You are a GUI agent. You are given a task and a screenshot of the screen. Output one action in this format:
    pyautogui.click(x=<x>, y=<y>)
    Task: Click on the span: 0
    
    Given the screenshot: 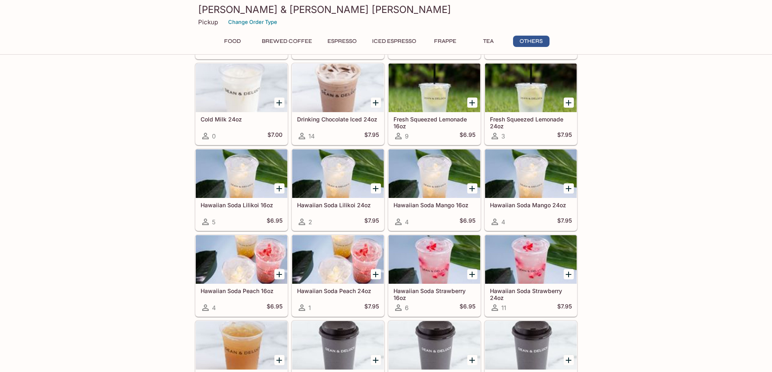 What is the action you would take?
    pyautogui.click(x=213, y=136)
    